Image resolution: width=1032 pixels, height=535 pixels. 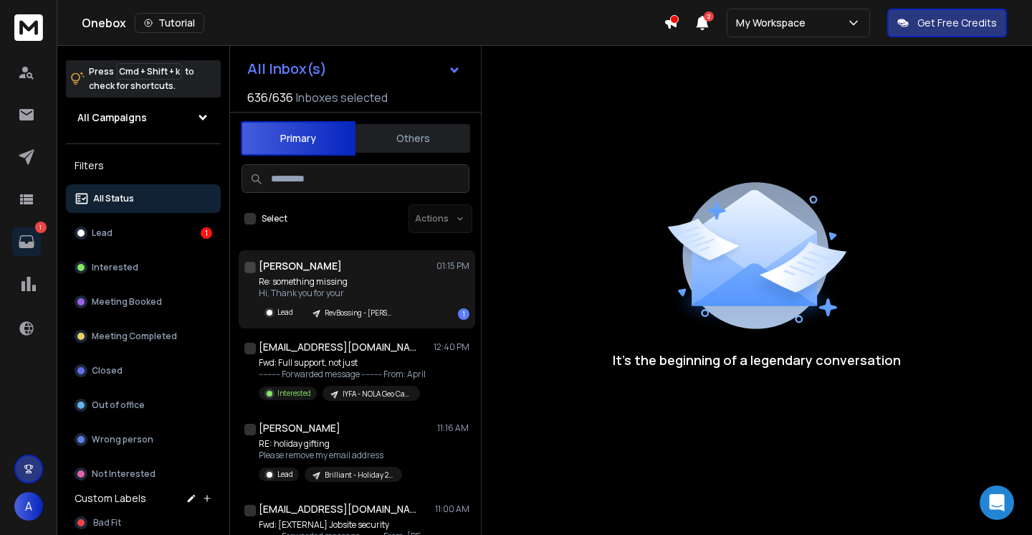 What do you see at coordinates (143, 233) in the screenshot?
I see `button: Lead1` at bounding box center [143, 233].